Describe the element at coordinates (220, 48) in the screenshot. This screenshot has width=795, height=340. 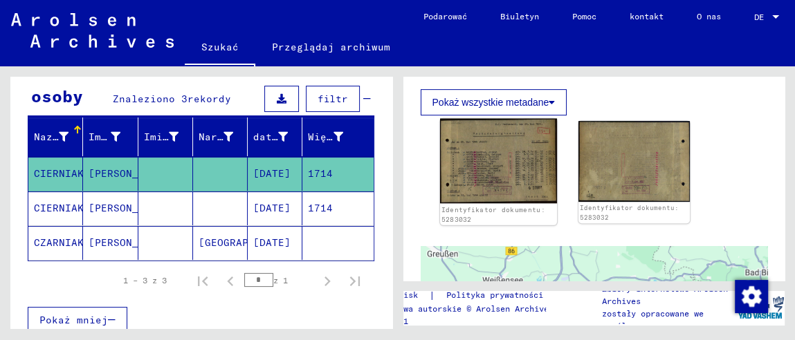
I see `a: Szukać` at that location.